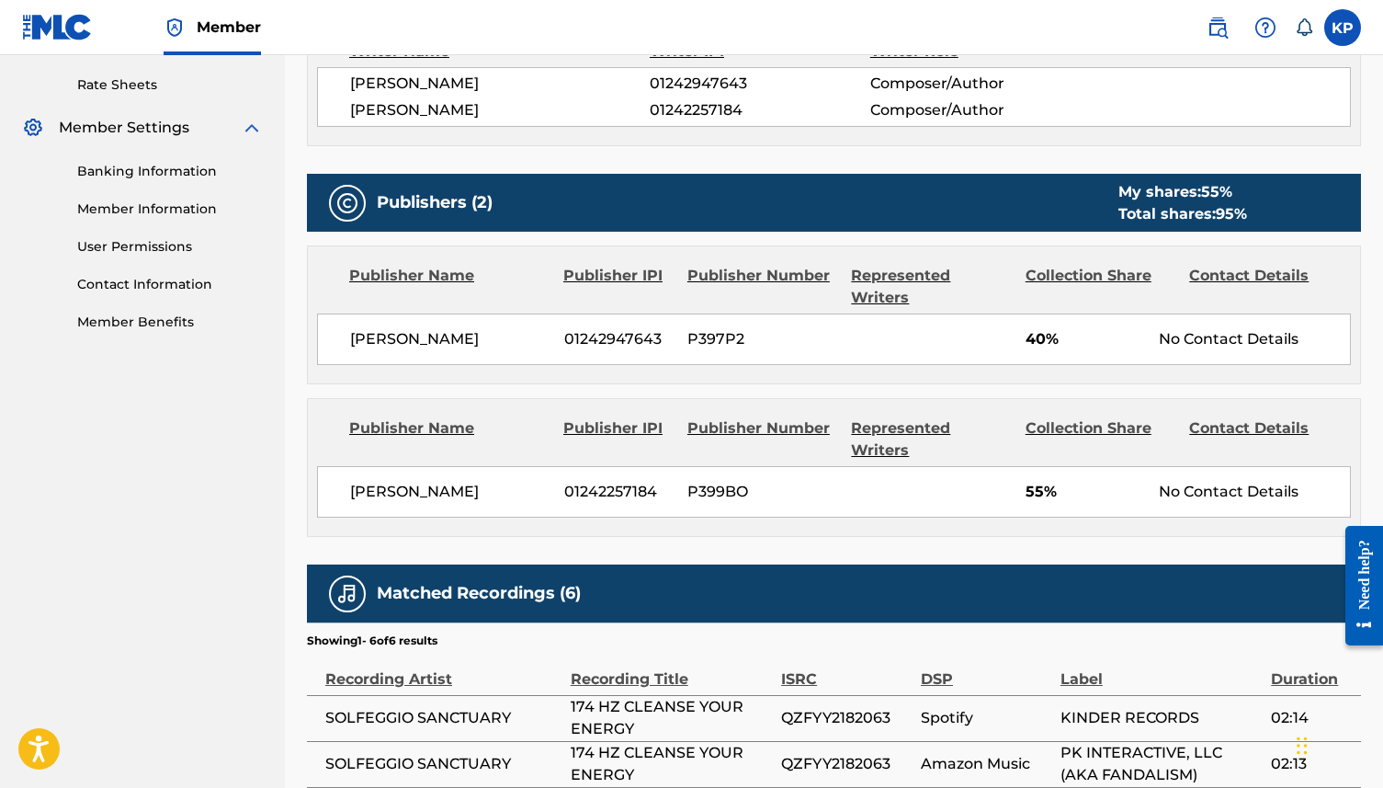  I want to click on a: Member Benefits, so click(170, 322).